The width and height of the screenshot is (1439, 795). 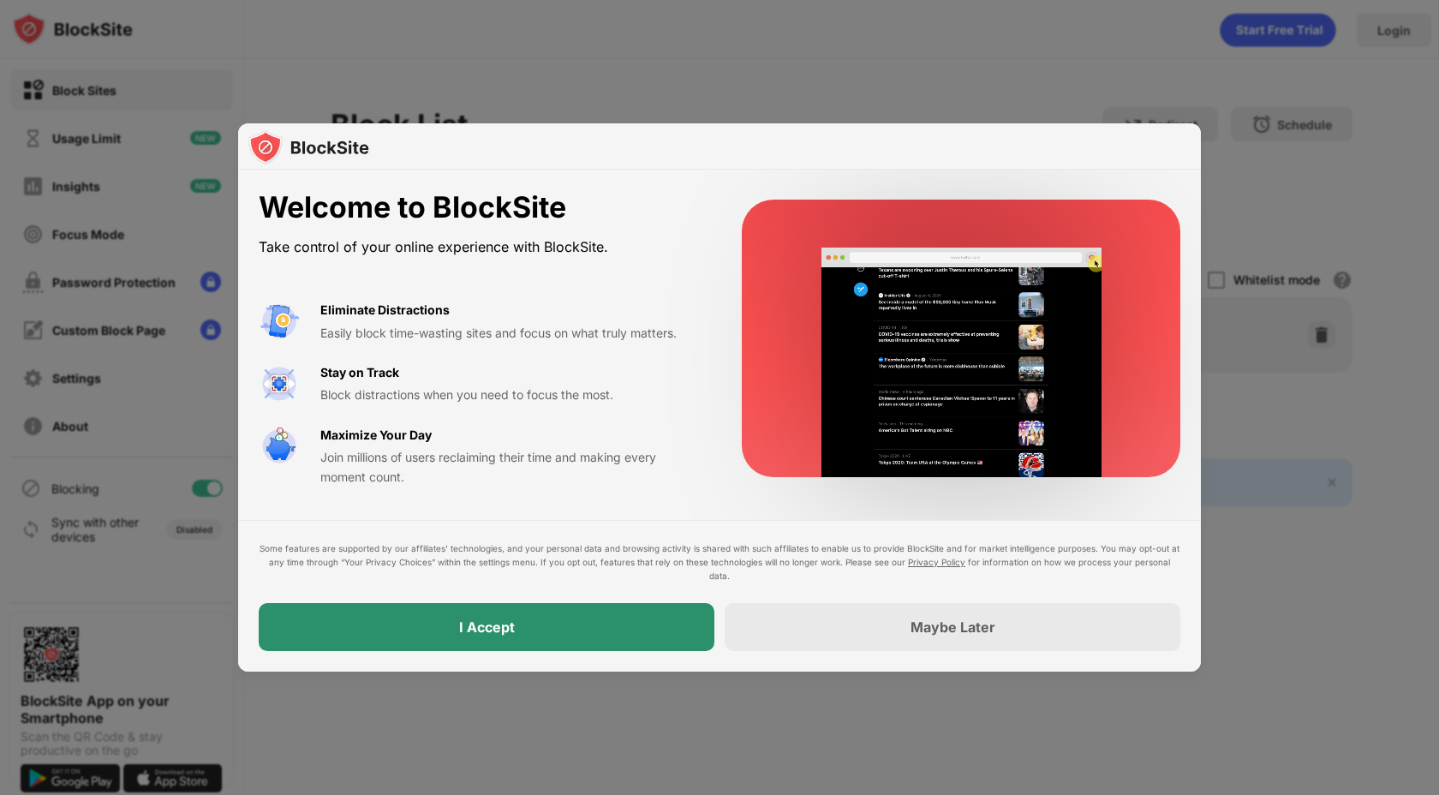 What do you see at coordinates (487, 627) in the screenshot?
I see `div: I Accept` at bounding box center [487, 627].